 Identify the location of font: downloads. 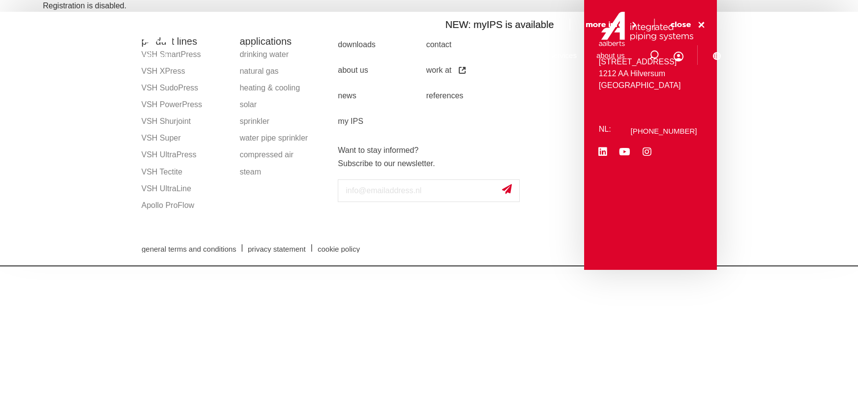
(512, 55).